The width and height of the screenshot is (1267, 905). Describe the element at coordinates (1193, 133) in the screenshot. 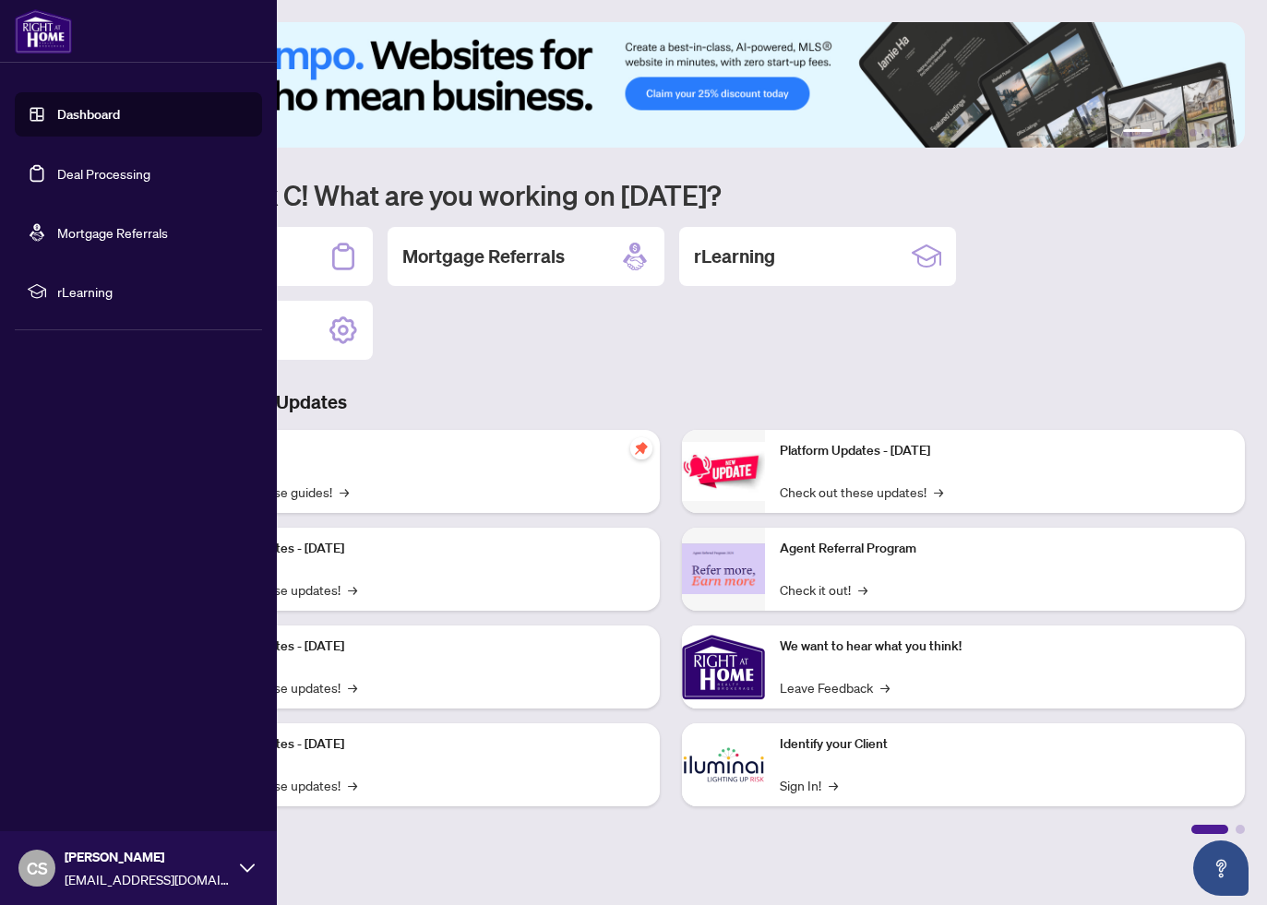

I see `button: 4` at that location.